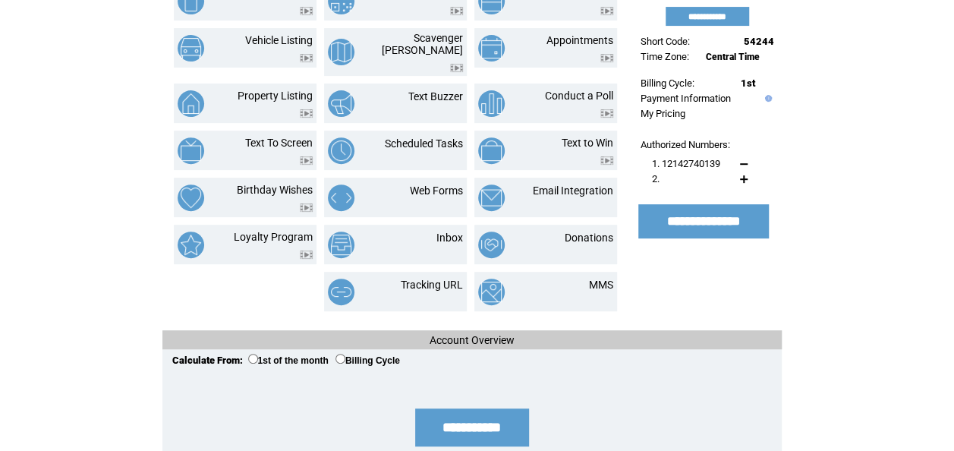 The height and width of the screenshot is (451, 954). Describe the element at coordinates (667, 83) in the screenshot. I see `span: Billing Cycle:` at that location.